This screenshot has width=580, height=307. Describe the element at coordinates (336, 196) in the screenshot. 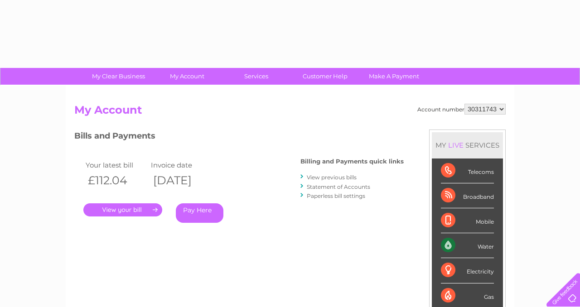

I see `a: Paperless bill settings` at that location.